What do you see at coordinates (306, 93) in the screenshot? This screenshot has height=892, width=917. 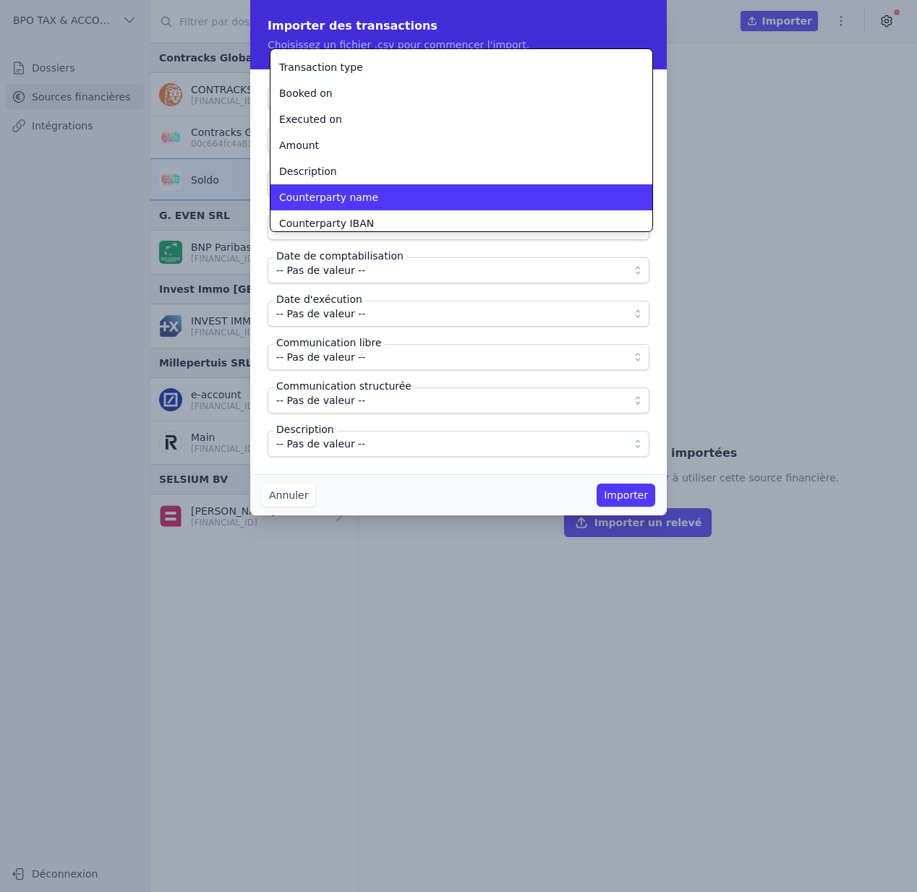 I see `span: Booked on` at bounding box center [306, 93].